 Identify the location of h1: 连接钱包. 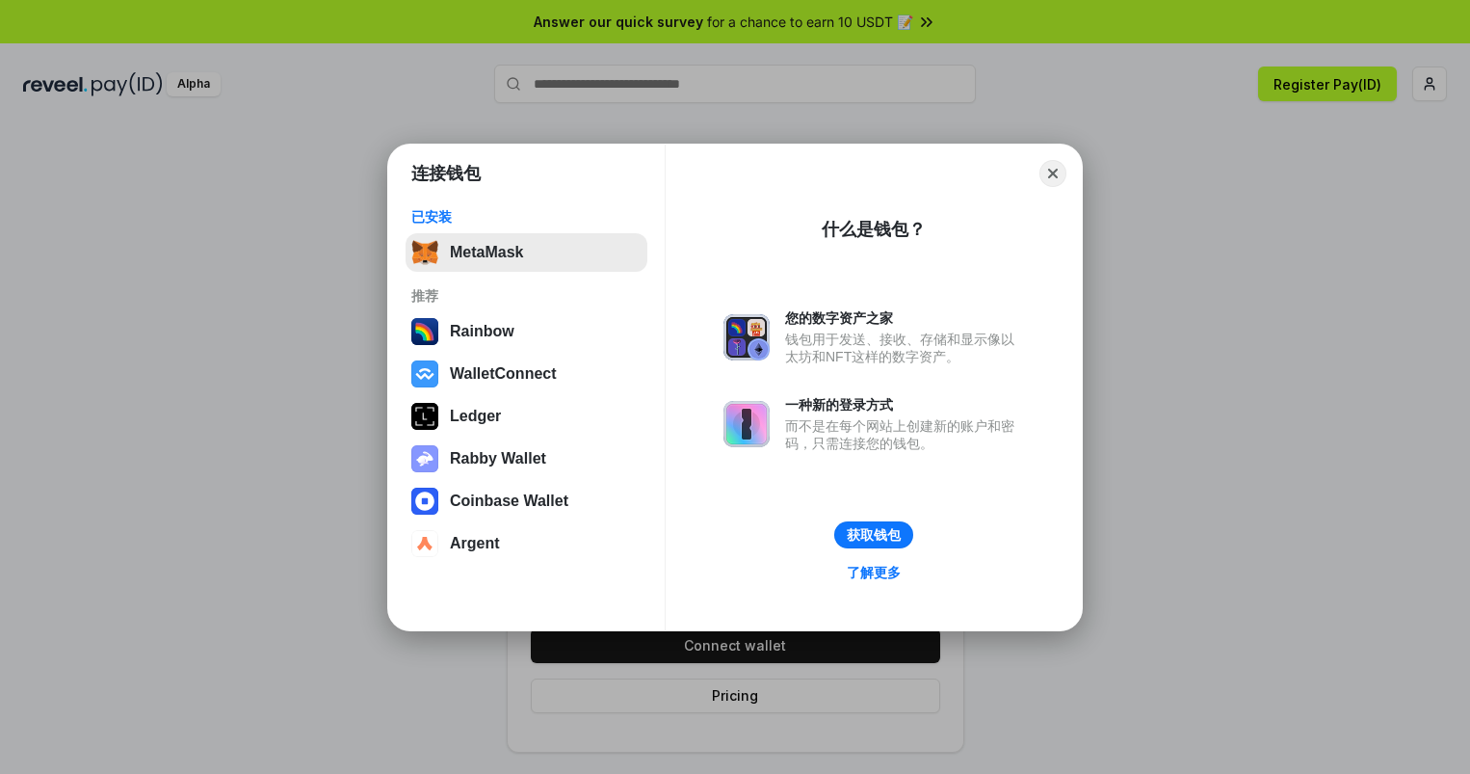
(446, 173).